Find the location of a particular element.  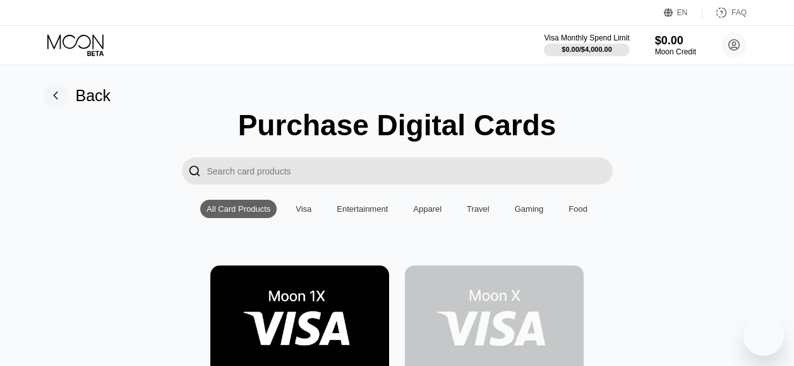

div: All Card Products is located at coordinates (238, 208).